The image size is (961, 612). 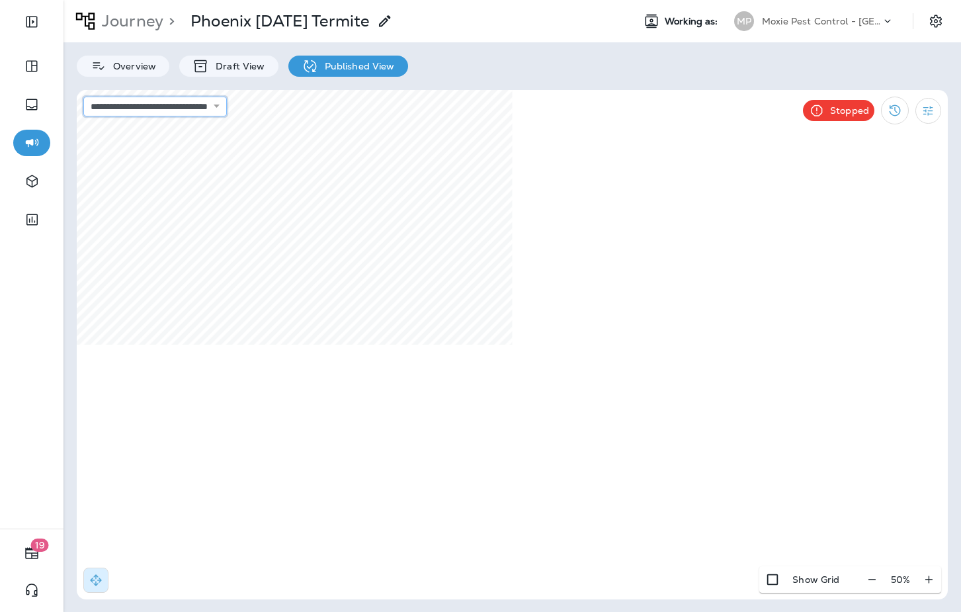 I want to click on button: Settings, so click(x=936, y=21).